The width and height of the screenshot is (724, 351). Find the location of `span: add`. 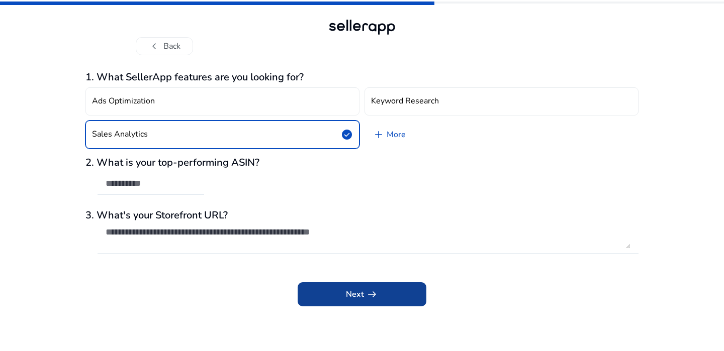

span: add is located at coordinates (378, 135).